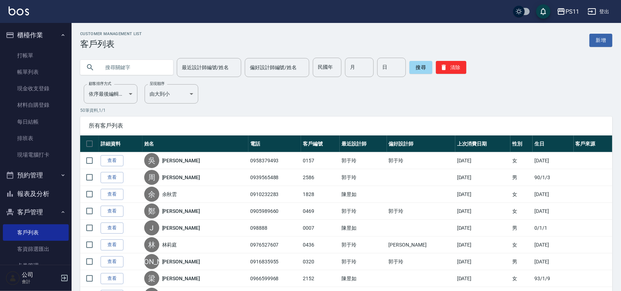 The width and height of the screenshot is (621, 291). What do you see at coordinates (152, 177) in the screenshot?
I see `div: 周` at bounding box center [152, 177].